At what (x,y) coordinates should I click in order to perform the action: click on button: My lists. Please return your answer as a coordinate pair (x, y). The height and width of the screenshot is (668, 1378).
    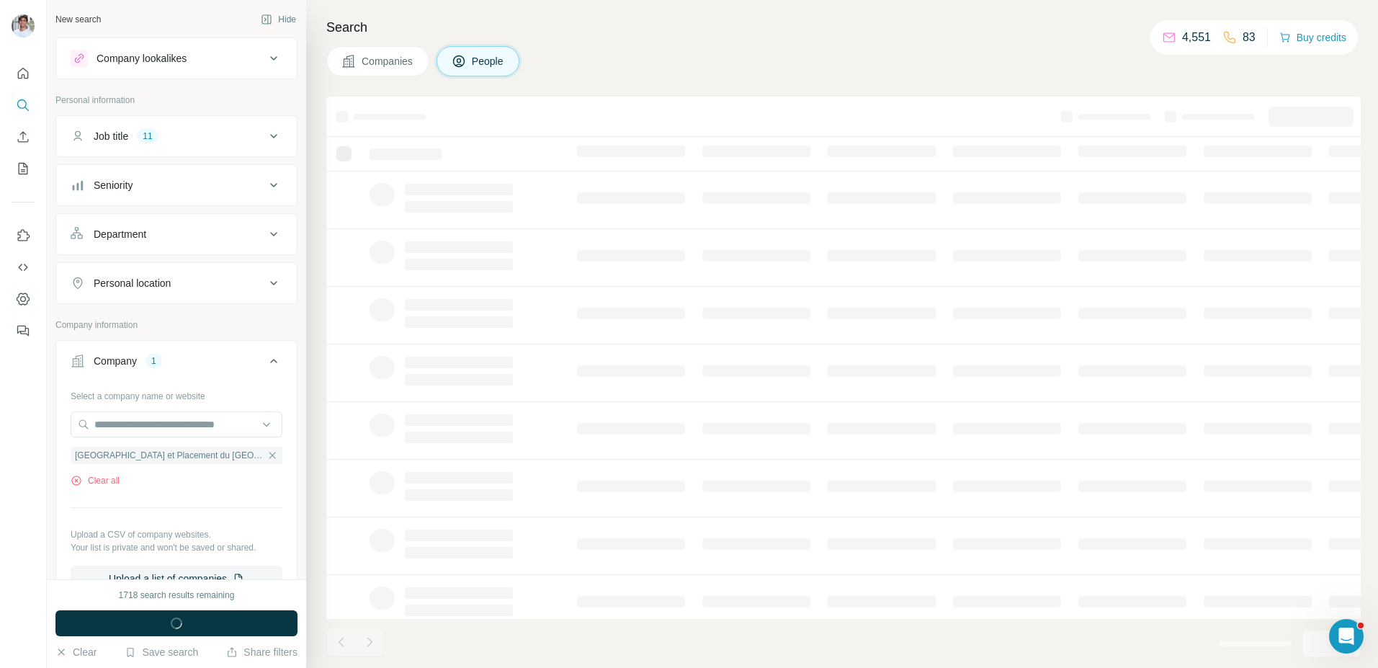
    Looking at the image, I should click on (23, 169).